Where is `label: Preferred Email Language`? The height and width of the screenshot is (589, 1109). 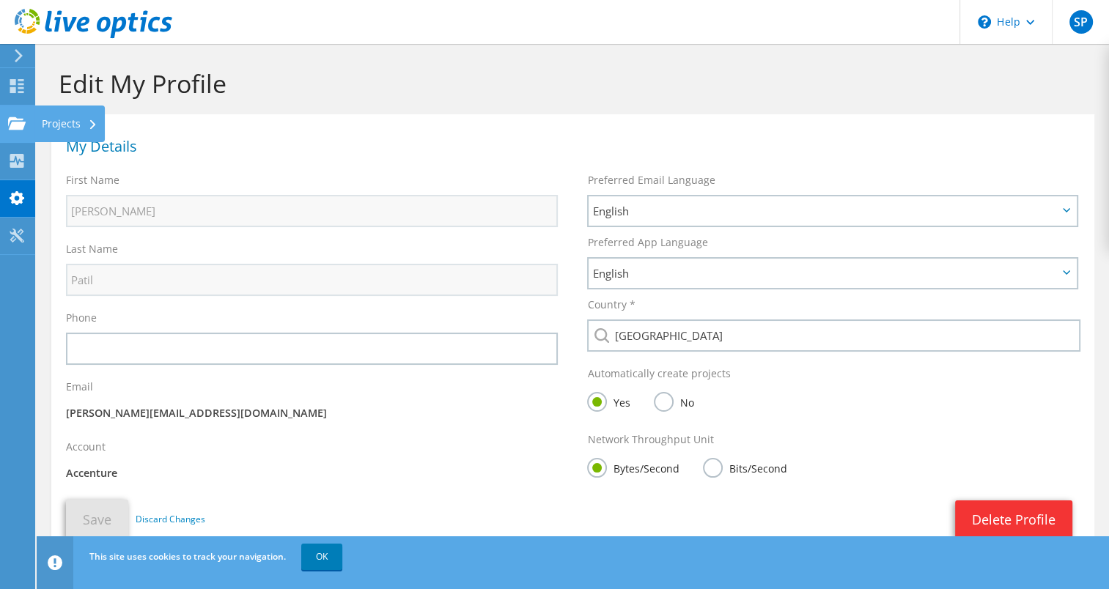 label: Preferred Email Language is located at coordinates (651, 180).